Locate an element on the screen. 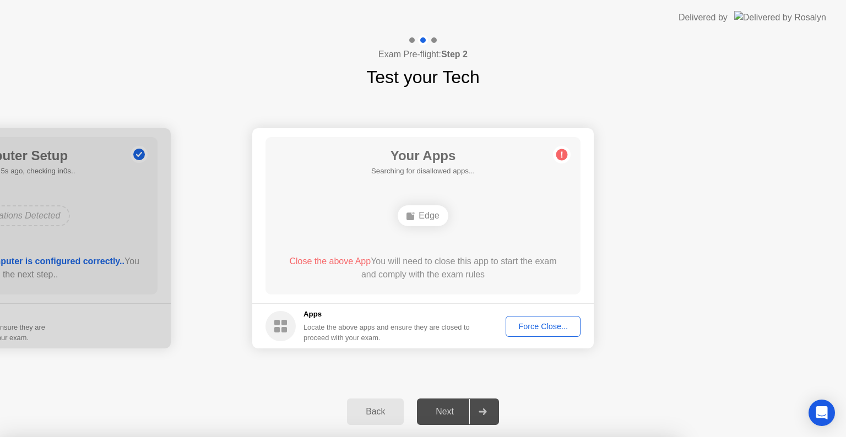  div: Next is located at coordinates (445, 412).